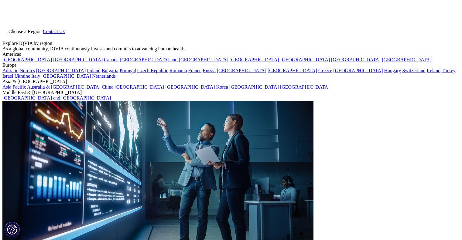 The height and width of the screenshot is (240, 462). I want to click on a: Hungary, so click(393, 71).